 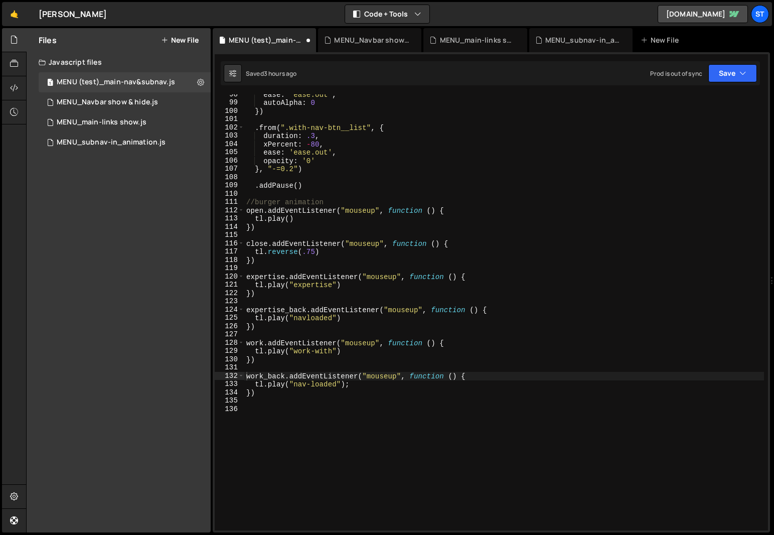 I want to click on div: 130, so click(x=229, y=359).